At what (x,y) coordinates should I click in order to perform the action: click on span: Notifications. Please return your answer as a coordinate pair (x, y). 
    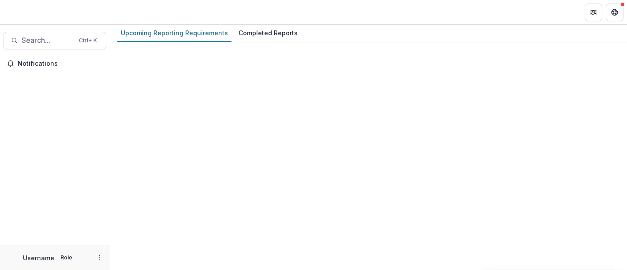
    Looking at the image, I should click on (60, 63).